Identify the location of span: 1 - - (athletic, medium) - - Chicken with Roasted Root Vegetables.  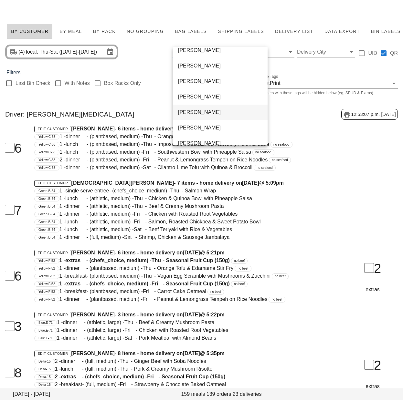
(149, 214).